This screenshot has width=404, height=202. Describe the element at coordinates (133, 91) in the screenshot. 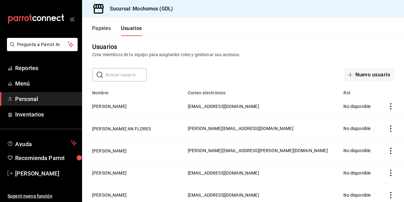

I see `th: Nombre` at that location.